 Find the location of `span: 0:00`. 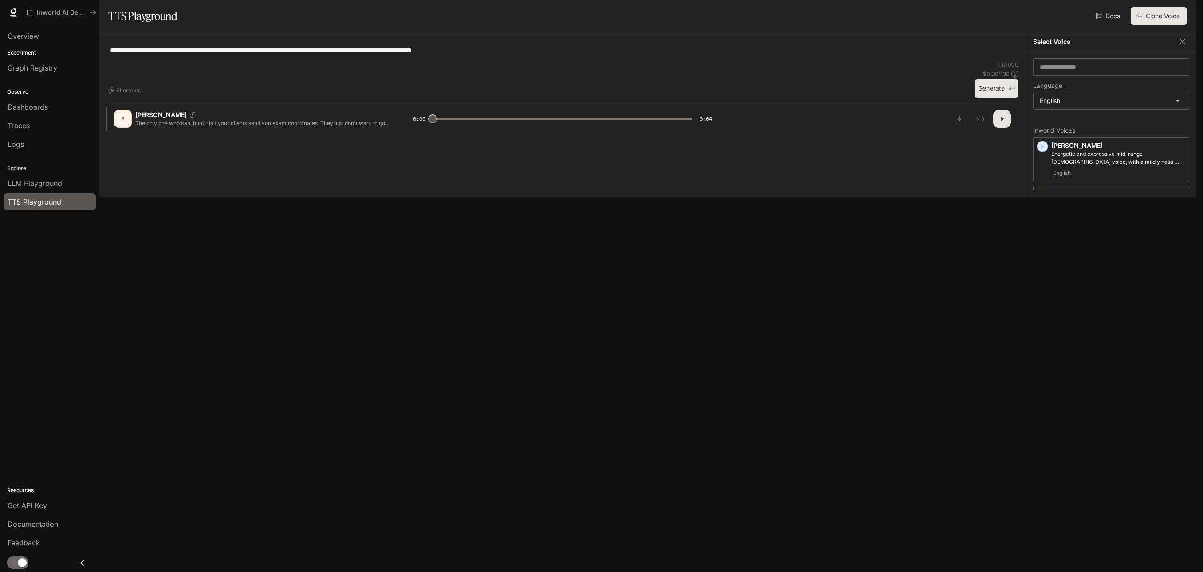

span: 0:00 is located at coordinates (419, 119).